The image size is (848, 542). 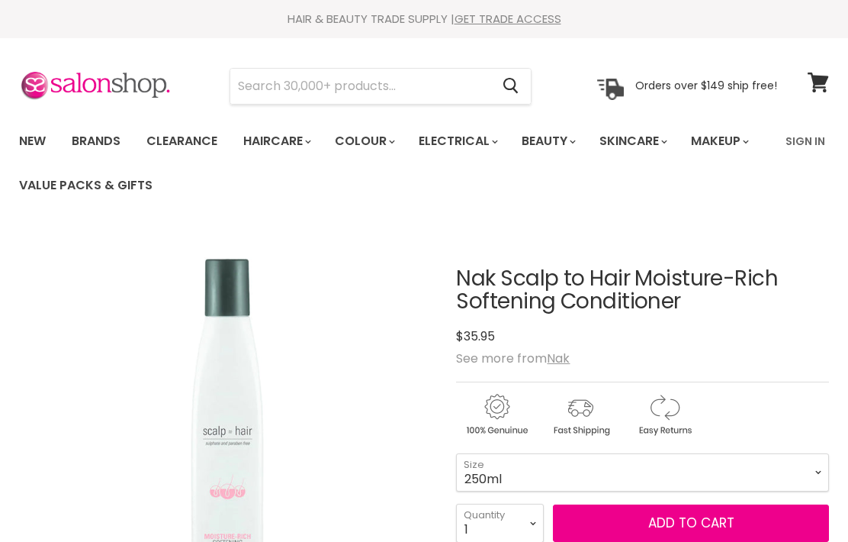 What do you see at coordinates (508, 18) in the screenshot?
I see `a: GET TRADE ACCESS` at bounding box center [508, 18].